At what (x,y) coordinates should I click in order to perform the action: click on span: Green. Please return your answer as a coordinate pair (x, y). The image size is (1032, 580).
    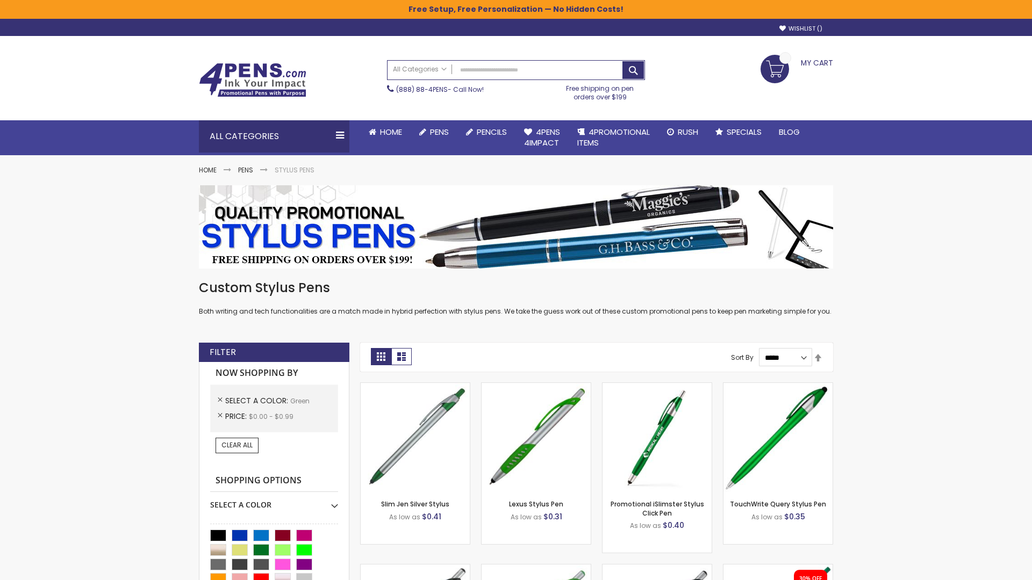
    Looking at the image, I should click on (300, 401).